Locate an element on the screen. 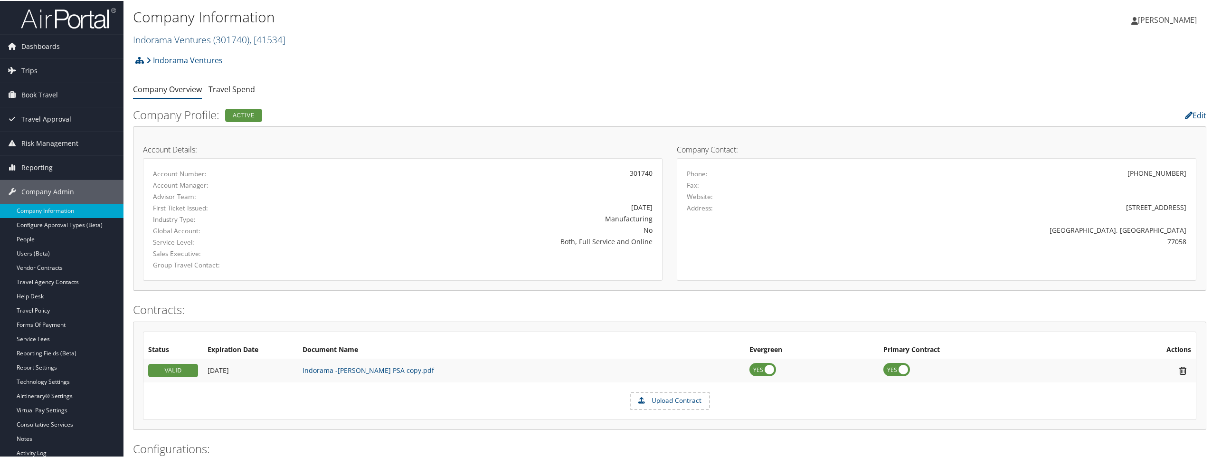 The image size is (1212, 457). label: Account Manager: is located at coordinates (231, 184).